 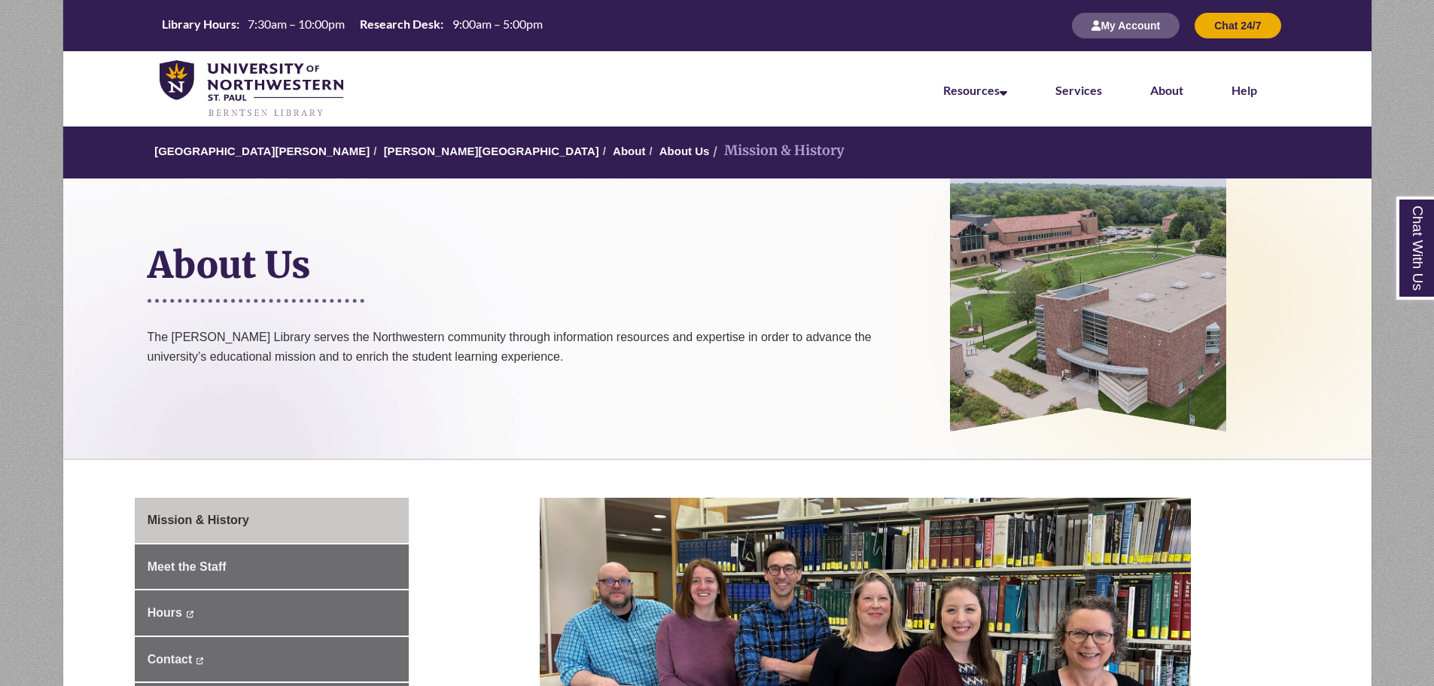 I want to click on th: Research Desk:, so click(x=400, y=24).